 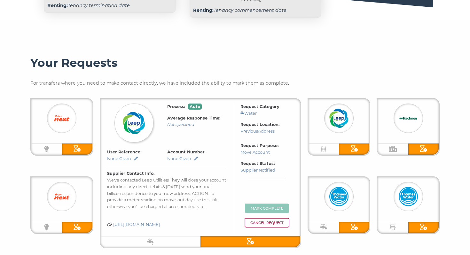 What do you see at coordinates (124, 152) in the screenshot?
I see `strong: User Reference` at bounding box center [124, 152].